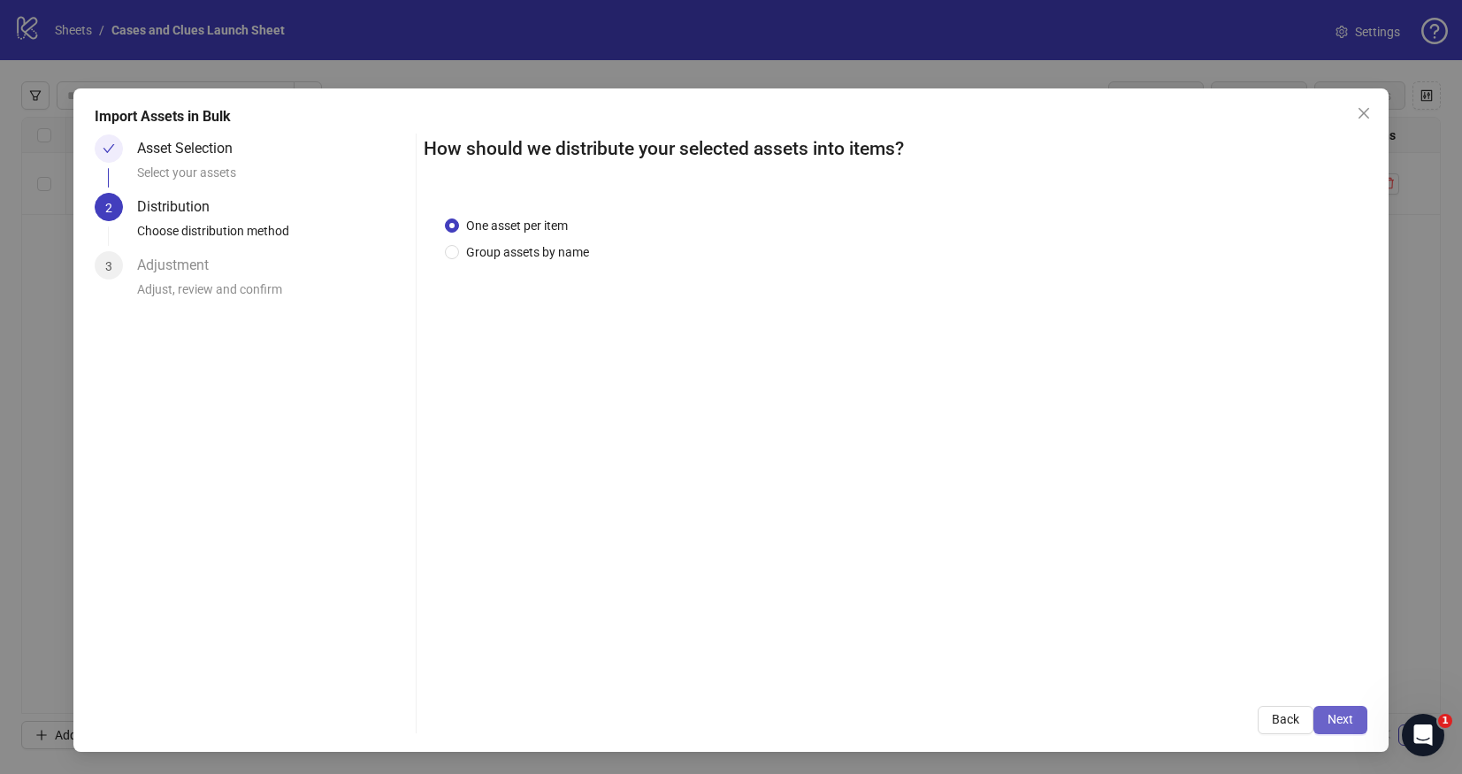  Describe the element at coordinates (273, 178) in the screenshot. I see `div: Select your assets` at that location.